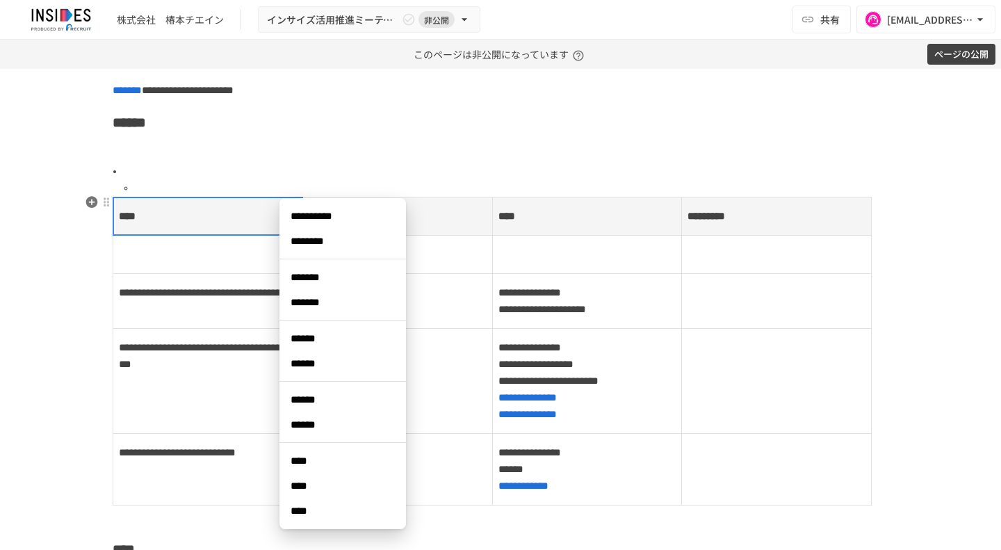 The width and height of the screenshot is (1001, 550). I want to click on p: このページは非公開になっています, so click(500, 54).